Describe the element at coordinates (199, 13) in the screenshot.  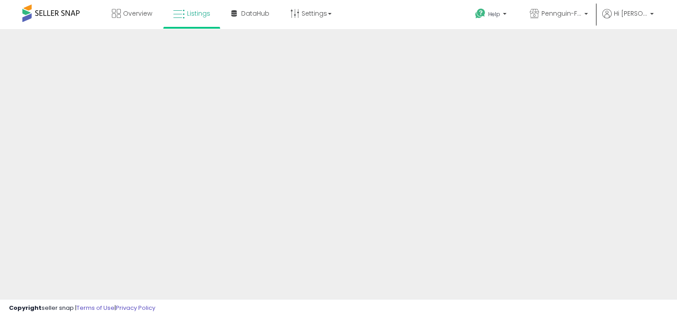
I see `span: Listings` at that location.